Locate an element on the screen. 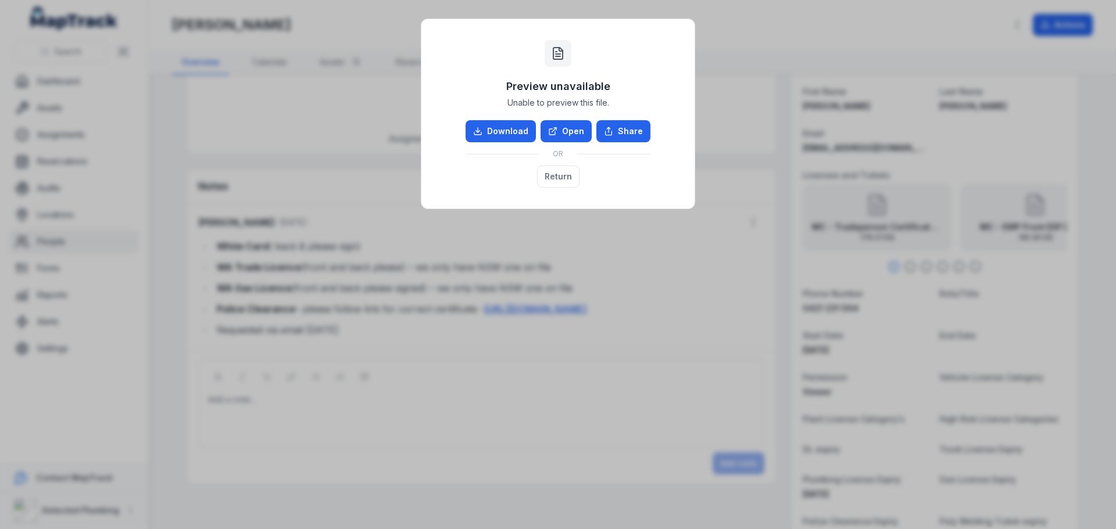 This screenshot has width=1116, height=529. button: Return is located at coordinates (558, 177).